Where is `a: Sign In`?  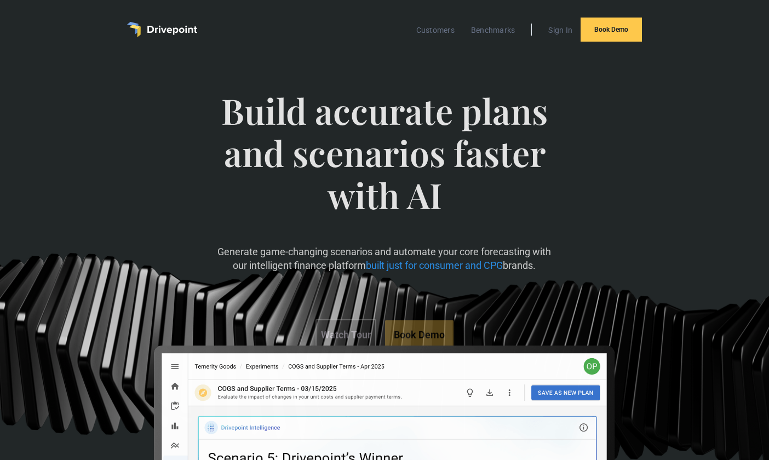
a: Sign In is located at coordinates (560, 30).